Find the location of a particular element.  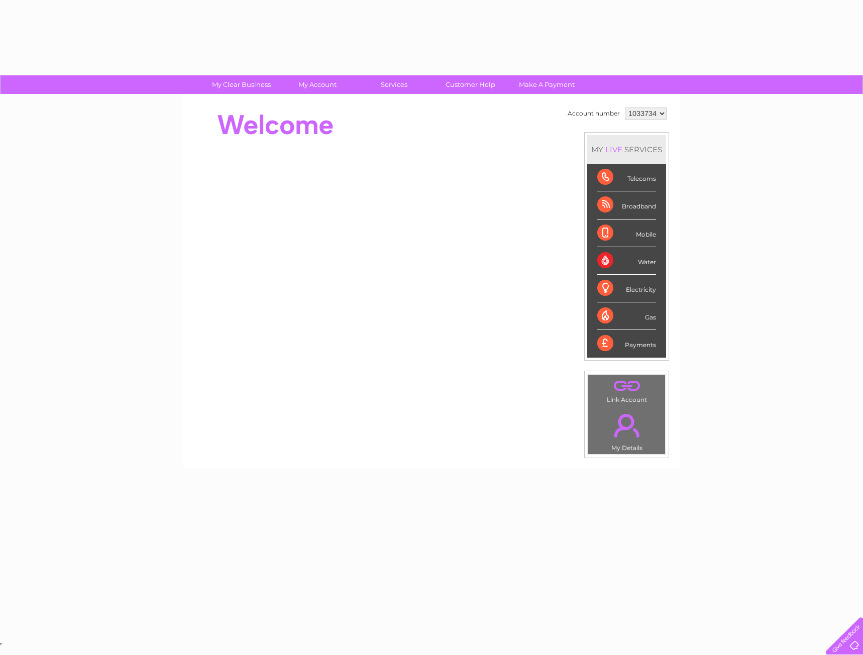

div: Telecoms is located at coordinates (626, 177).